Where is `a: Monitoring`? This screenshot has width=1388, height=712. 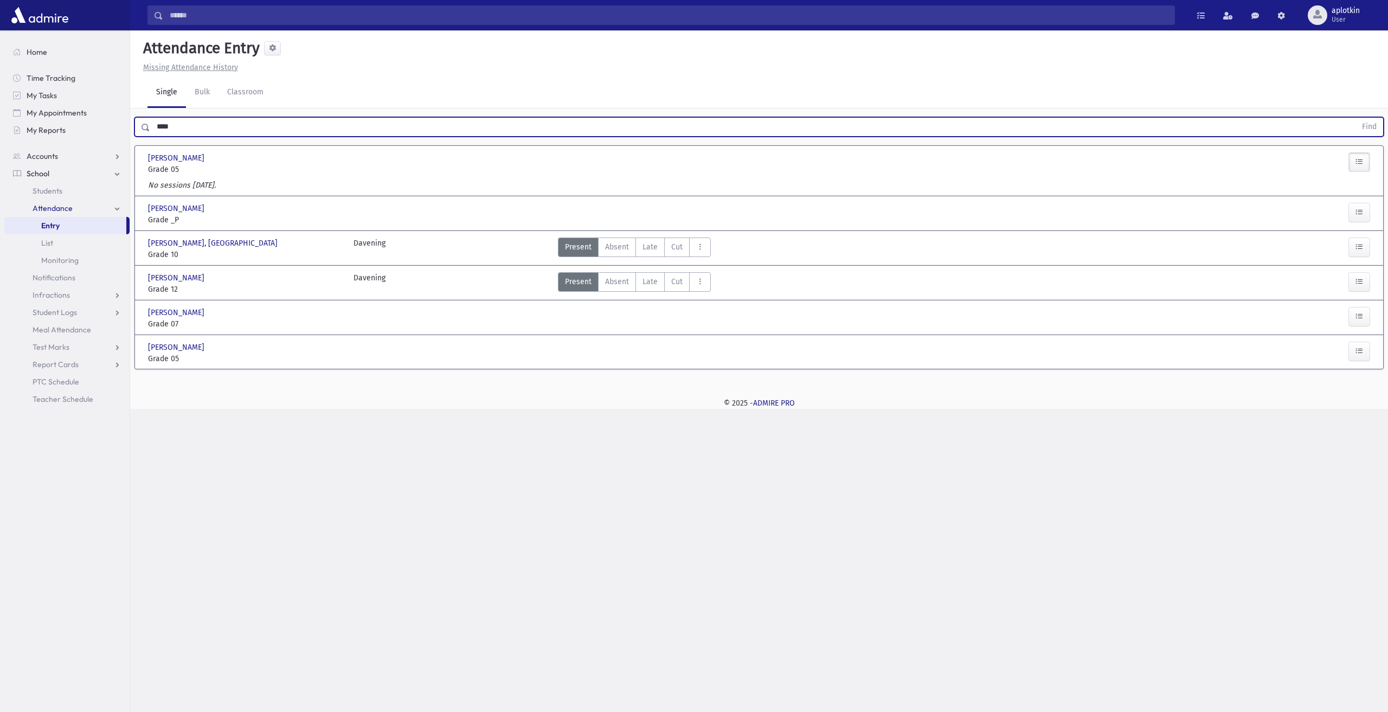 a: Monitoring is located at coordinates (67, 260).